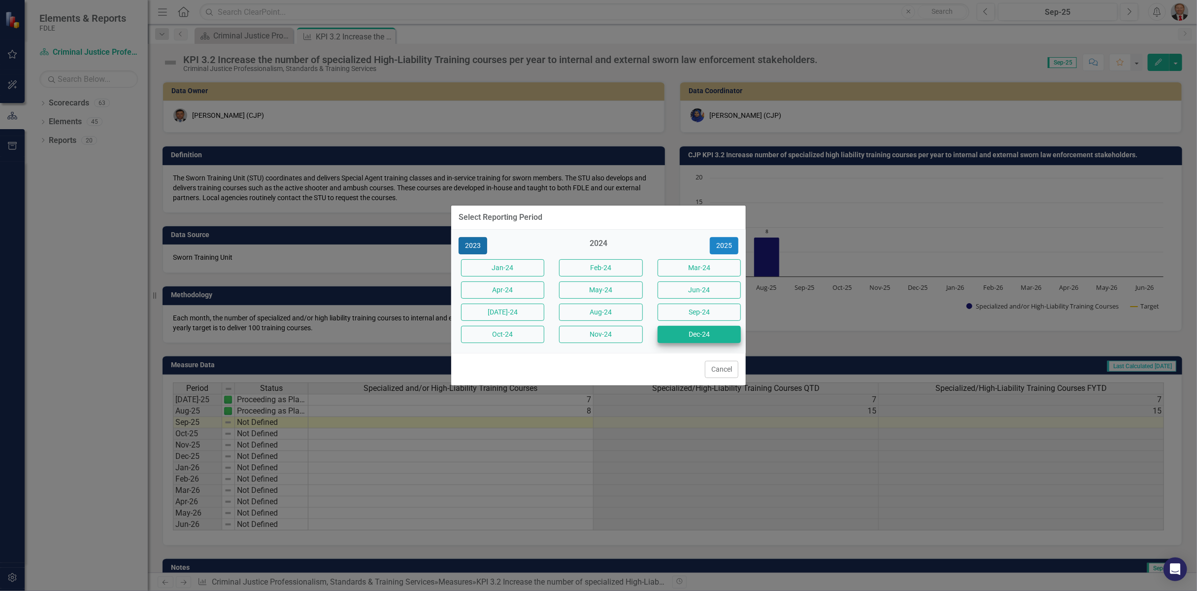 The image size is (1197, 591). What do you see at coordinates (473, 245) in the screenshot?
I see `button: 2023` at bounding box center [473, 245].